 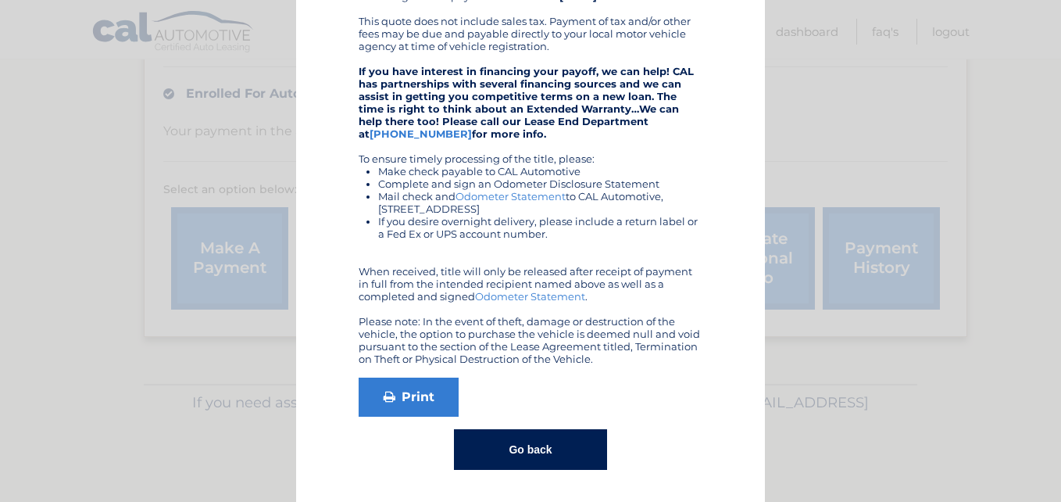 What do you see at coordinates (540, 184) in the screenshot?
I see `li: Complete and sign an Odometer Disclosure Statement` at bounding box center [540, 184].